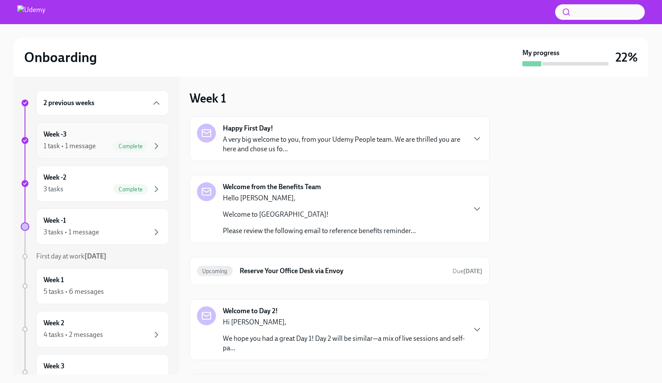  Describe the element at coordinates (215, 271) in the screenshot. I see `span: Upcoming` at that location.